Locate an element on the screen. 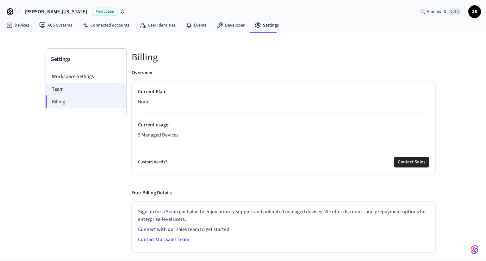 The height and width of the screenshot is (261, 486). button: ZS is located at coordinates (474, 12).